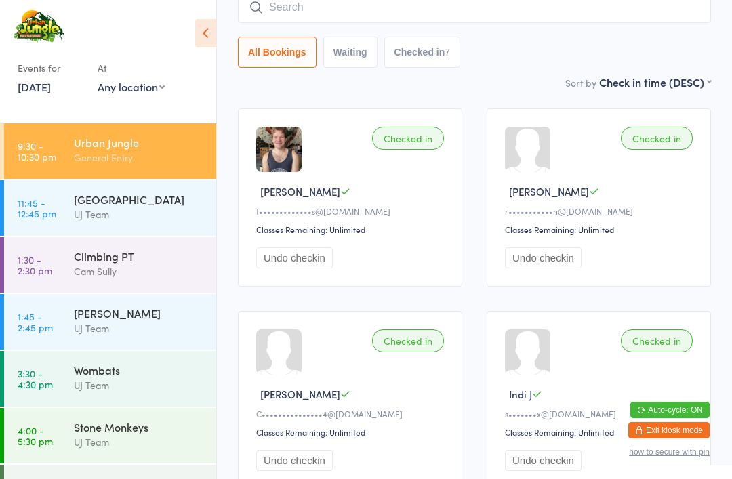 The width and height of the screenshot is (732, 479). What do you see at coordinates (669, 430) in the screenshot?
I see `button: Exit kiosk mode` at bounding box center [669, 430].